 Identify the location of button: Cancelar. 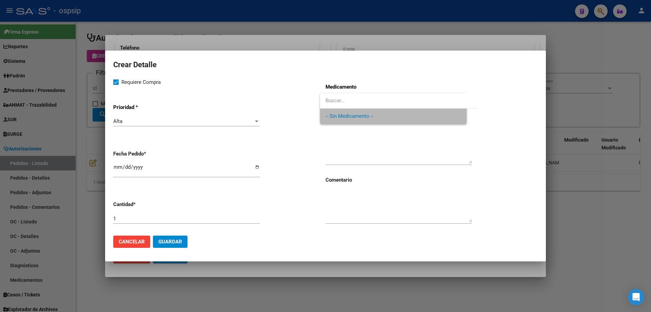
(132, 242).